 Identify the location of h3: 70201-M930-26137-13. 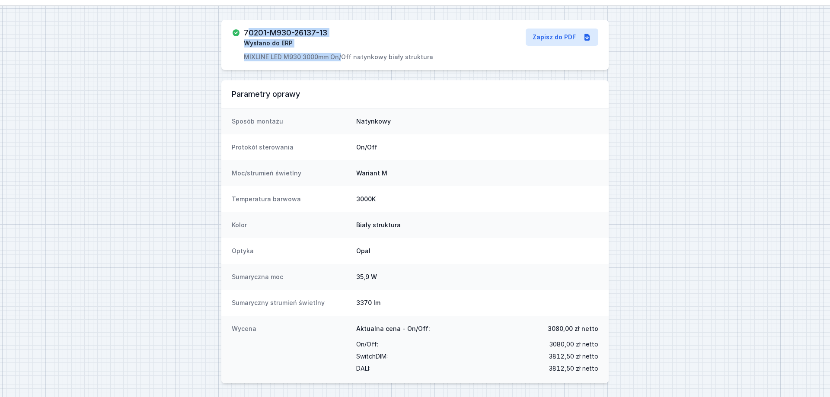
(285, 33).